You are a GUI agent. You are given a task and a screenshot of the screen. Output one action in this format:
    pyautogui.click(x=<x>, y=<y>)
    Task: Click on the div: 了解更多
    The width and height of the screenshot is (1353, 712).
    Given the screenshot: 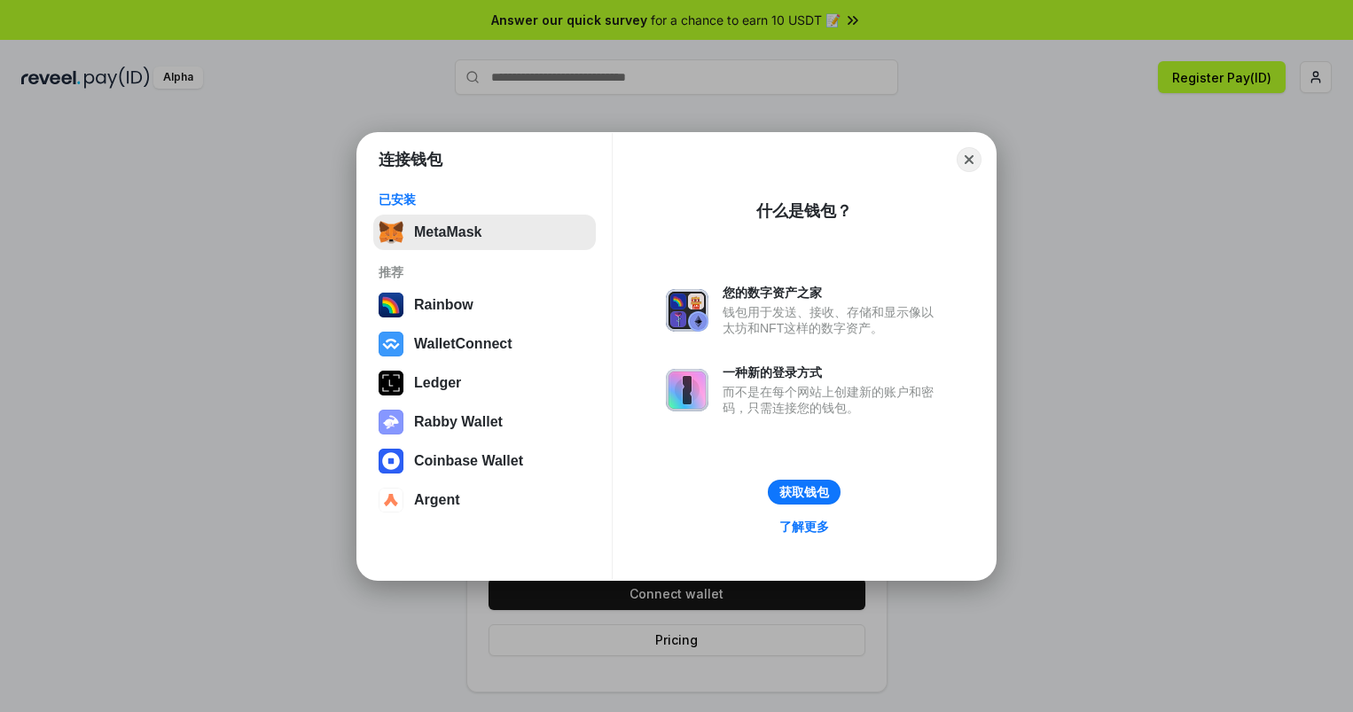 What is the action you would take?
    pyautogui.click(x=804, y=526)
    